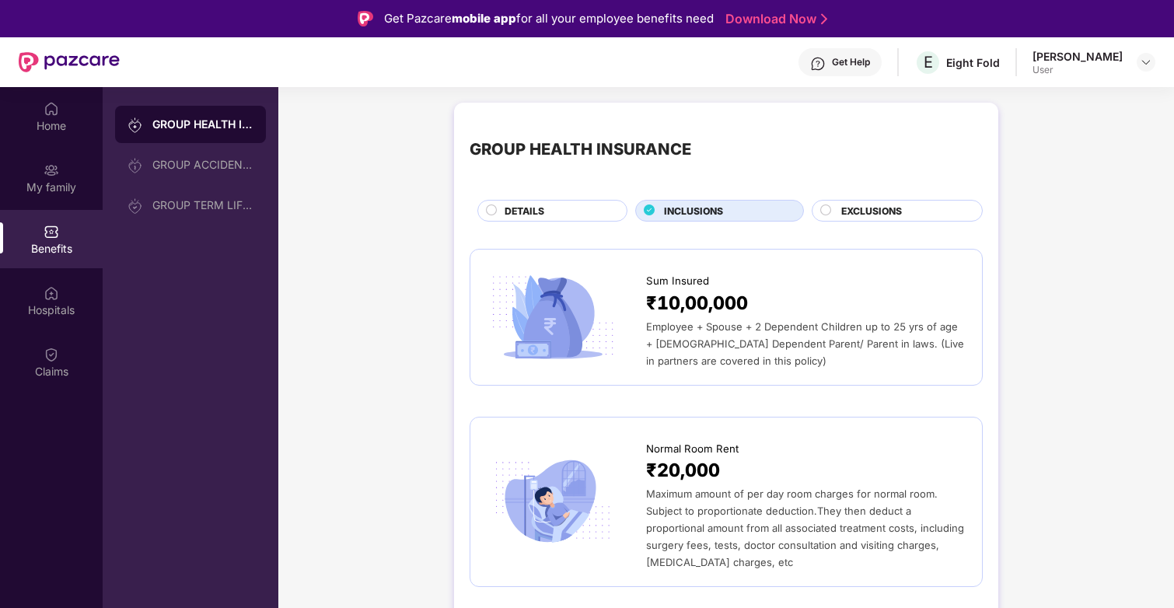 Image resolution: width=1174 pixels, height=608 pixels. What do you see at coordinates (851, 62) in the screenshot?
I see `div: Get Help` at bounding box center [851, 62].